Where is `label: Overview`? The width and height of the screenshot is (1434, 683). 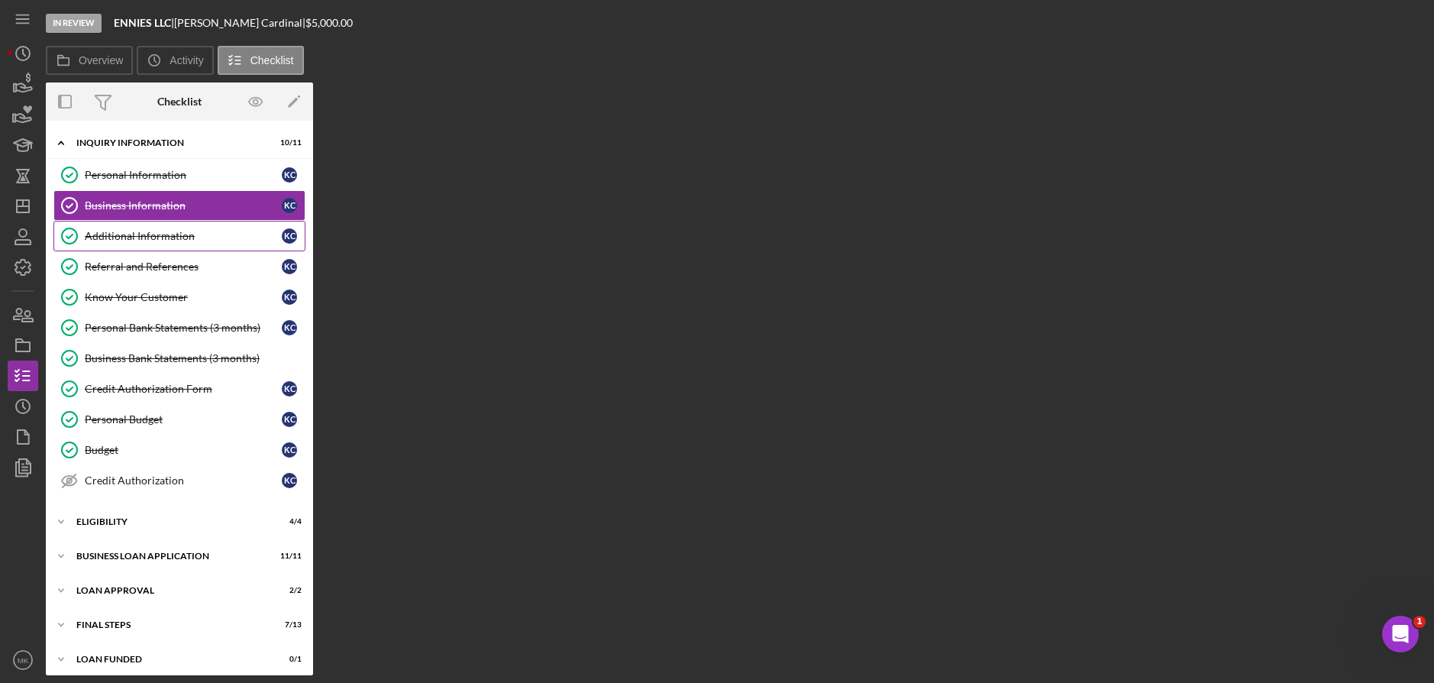 label: Overview is located at coordinates (101, 60).